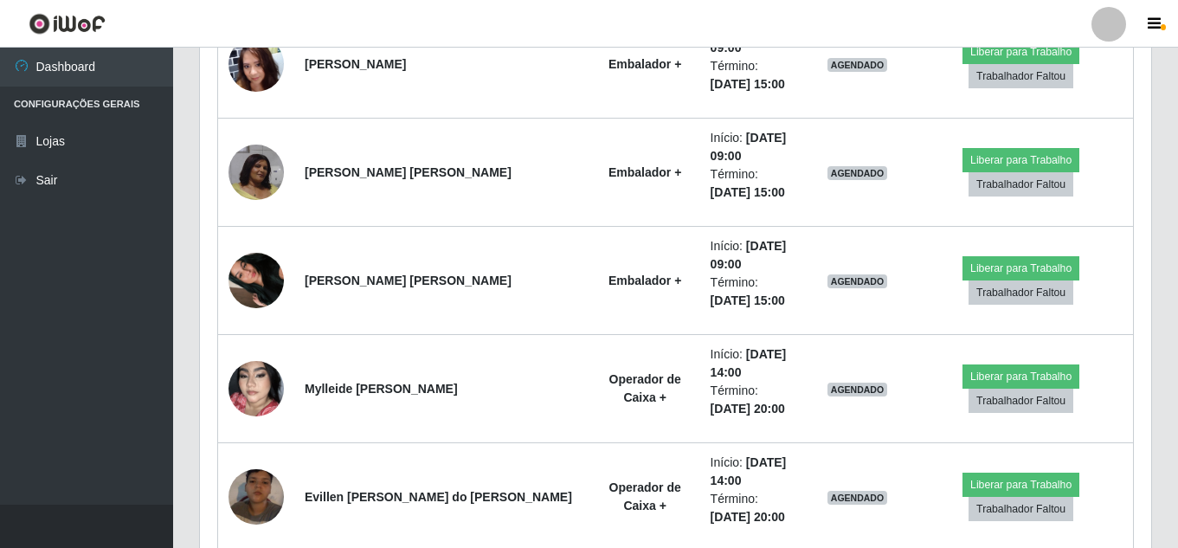 The image size is (1178, 548). I want to click on img: 1755965630381.jpeg, so click(256, 172).